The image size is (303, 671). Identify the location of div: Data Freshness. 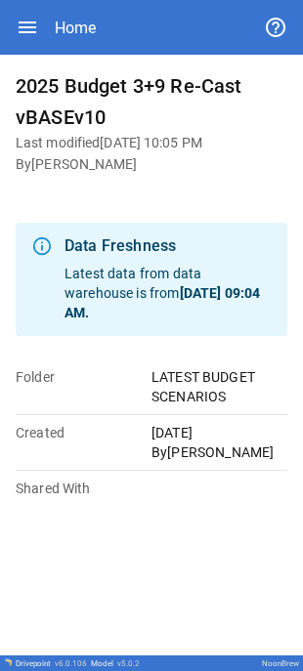
(168, 246).